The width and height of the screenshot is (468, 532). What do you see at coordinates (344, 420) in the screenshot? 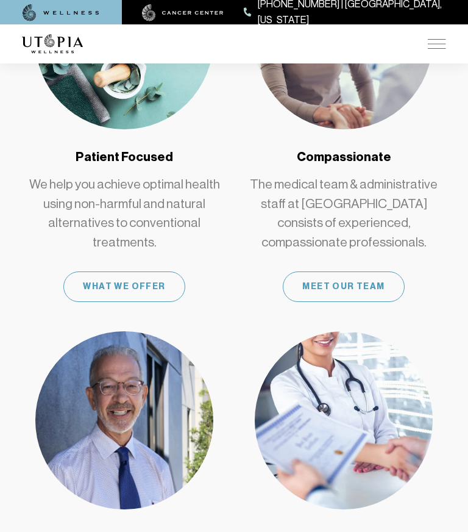
I see `img: Proven Success` at bounding box center [344, 420].